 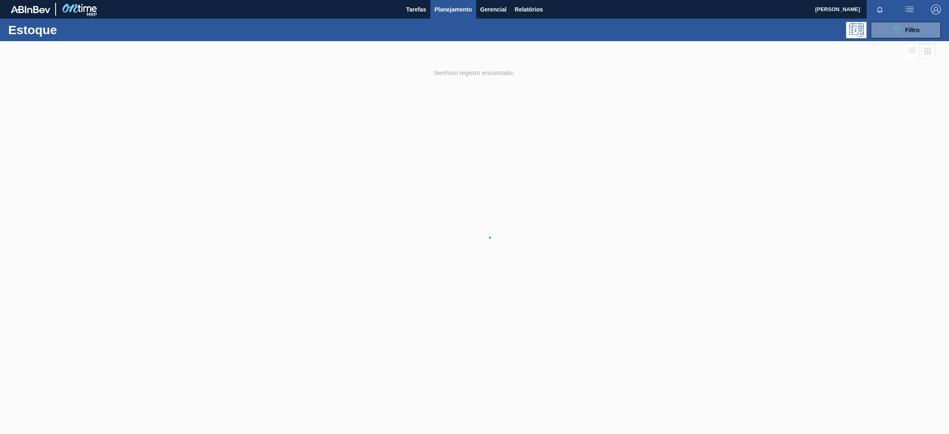 I want to click on img: userActions, so click(x=909, y=9).